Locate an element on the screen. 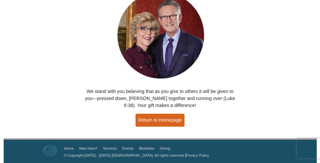  a: Services is located at coordinates (110, 148).